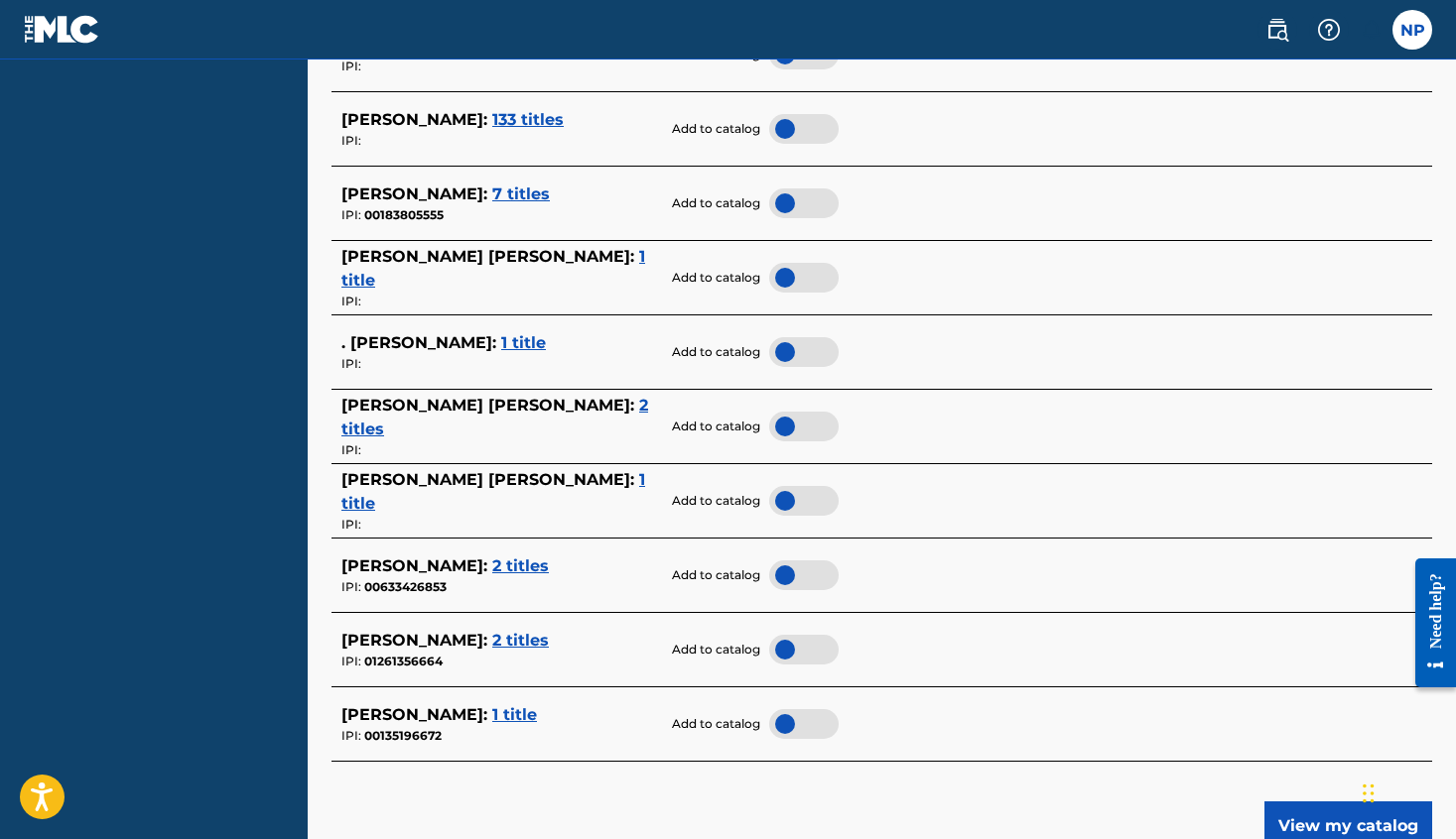 This screenshot has height=839, width=1456. Describe the element at coordinates (1412, 30) in the screenshot. I see `div: User Menu` at that location.